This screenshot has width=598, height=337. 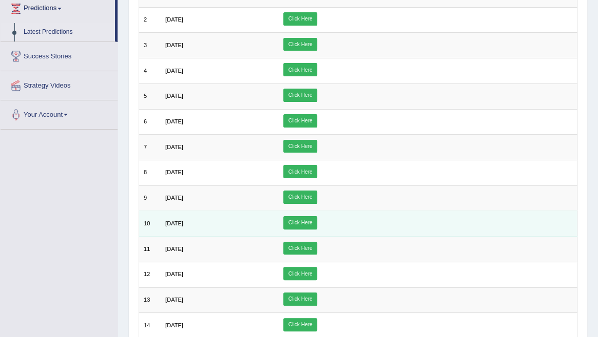 I want to click on td: 10, so click(x=149, y=224).